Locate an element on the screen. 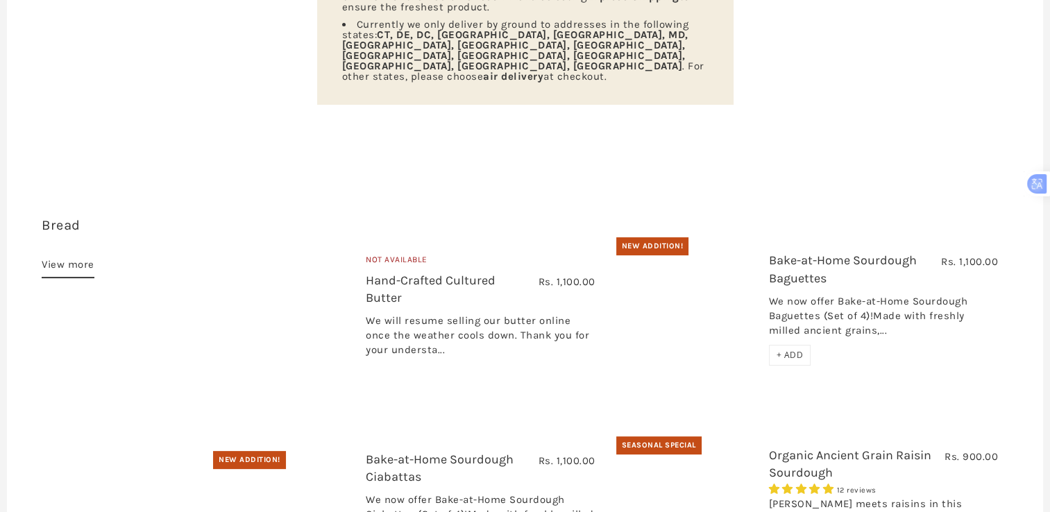 The image size is (1050, 512). div: + ADD is located at coordinates (790, 355).